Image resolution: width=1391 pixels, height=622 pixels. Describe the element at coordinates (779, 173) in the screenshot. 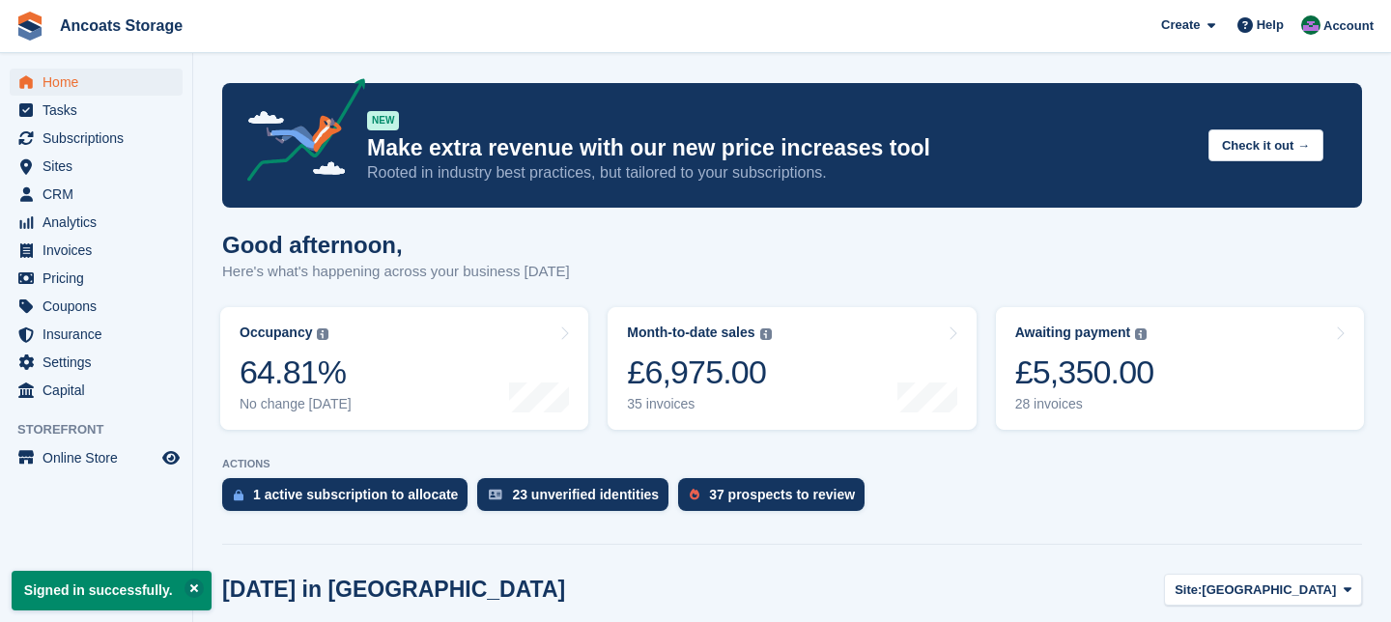

I see `p: Rooted in industry best practices, but tailored to your subscriptions.` at that location.